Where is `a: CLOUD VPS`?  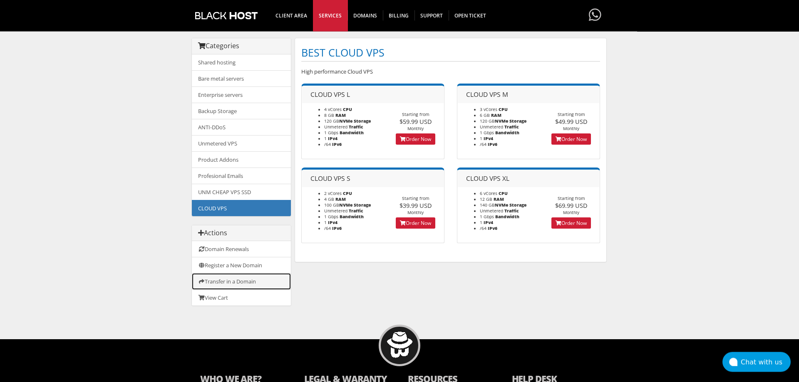 a: CLOUD VPS is located at coordinates (241, 208).